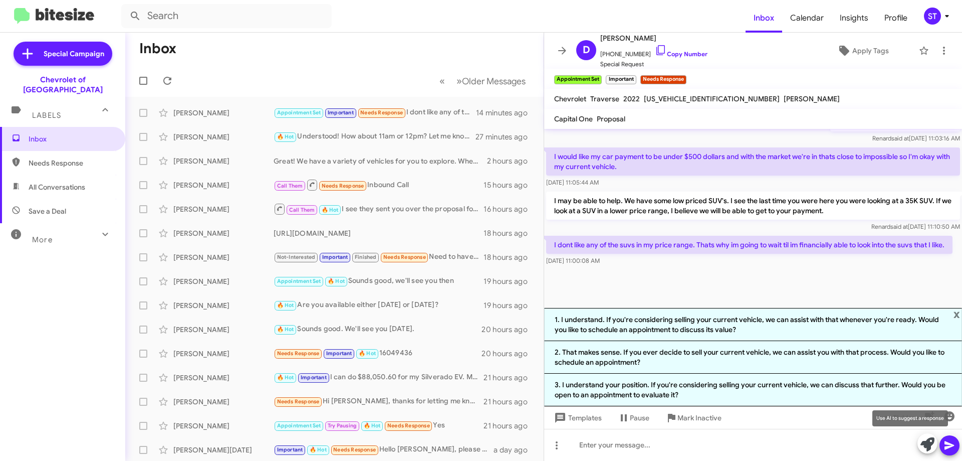 The image size is (962, 461). What do you see at coordinates (442, 81) in the screenshot?
I see `button: Previous` at bounding box center [442, 81].